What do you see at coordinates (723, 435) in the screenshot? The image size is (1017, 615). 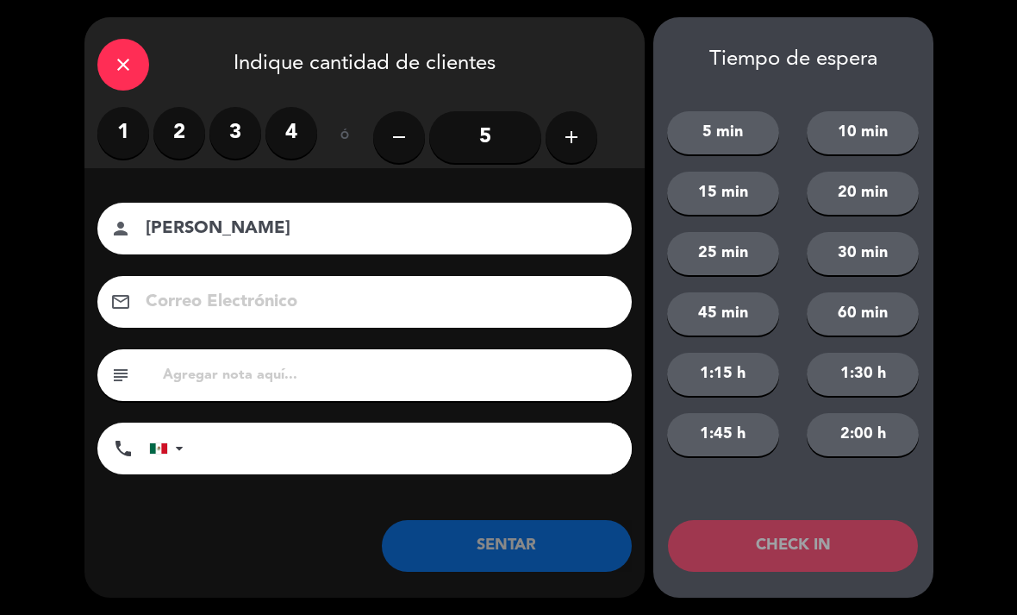 I see `button: 1:45 h` at bounding box center [723, 435].